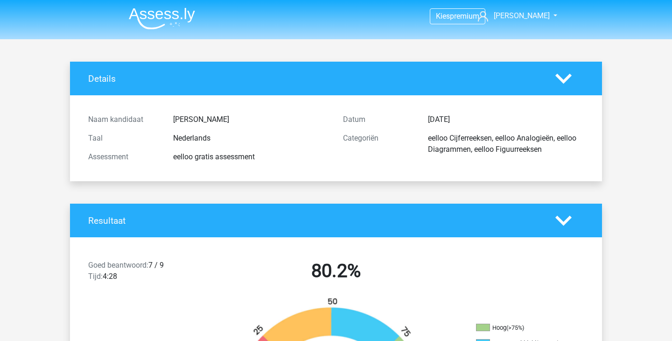  Describe the element at coordinates (523, 328) in the screenshot. I see `li: Hoog` at that location.